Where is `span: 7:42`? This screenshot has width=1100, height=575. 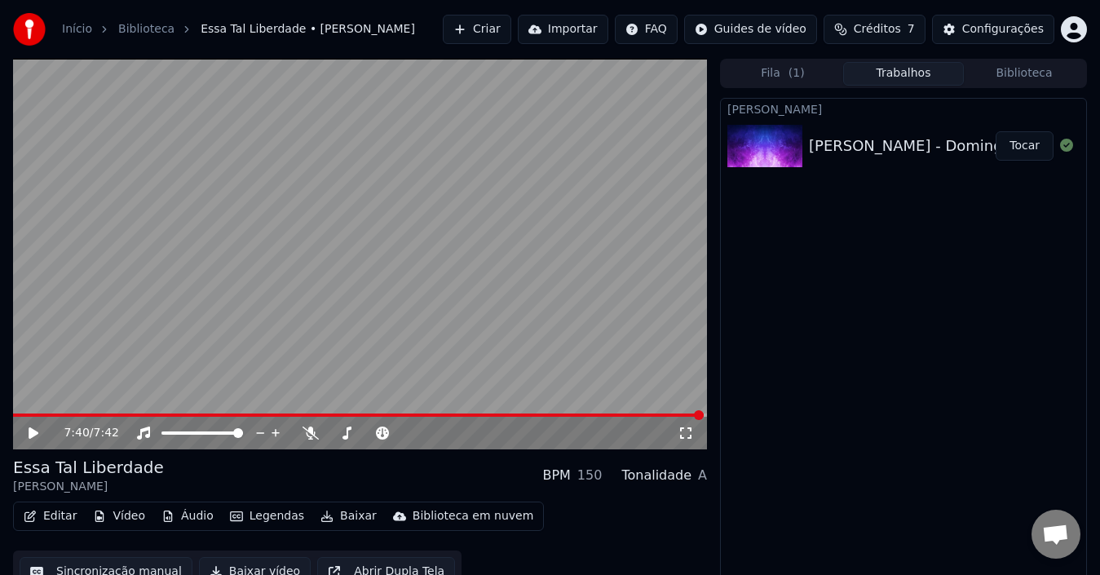
span: 7:42 is located at coordinates (106, 433).